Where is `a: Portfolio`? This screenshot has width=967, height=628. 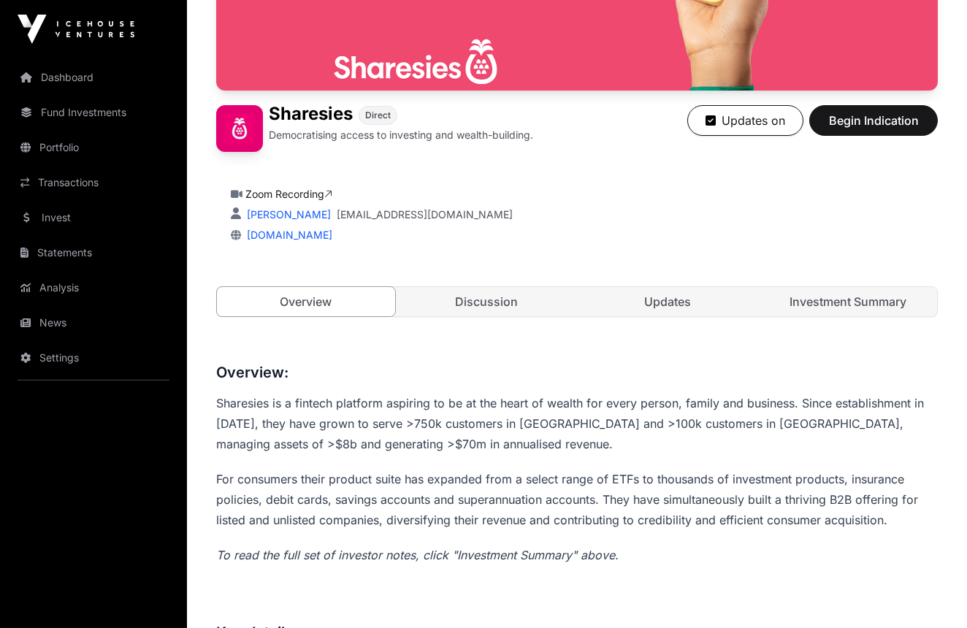 a: Portfolio is located at coordinates (94, 148).